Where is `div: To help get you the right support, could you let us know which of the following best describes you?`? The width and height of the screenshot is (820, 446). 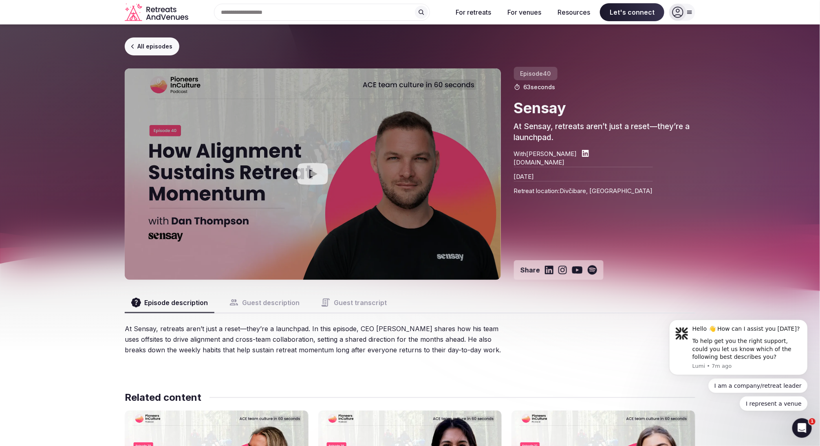
div: To help get you the right support, could you let us know which of the following best describes you? is located at coordinates (90, 73).